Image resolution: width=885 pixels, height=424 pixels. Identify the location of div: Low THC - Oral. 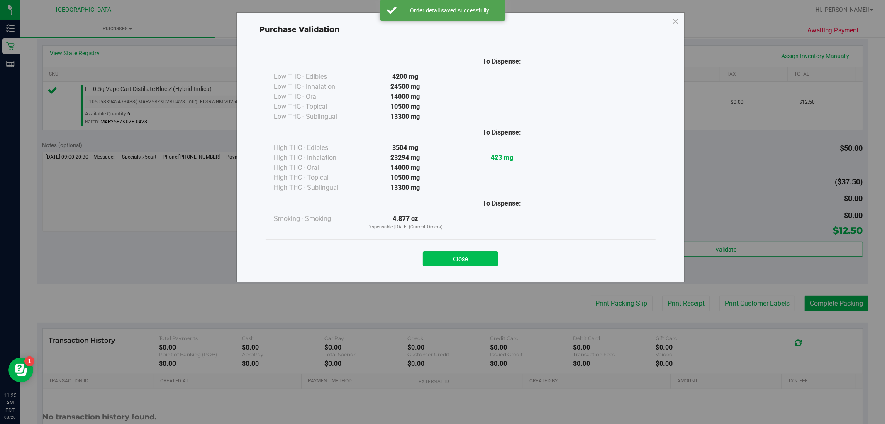
(315, 97).